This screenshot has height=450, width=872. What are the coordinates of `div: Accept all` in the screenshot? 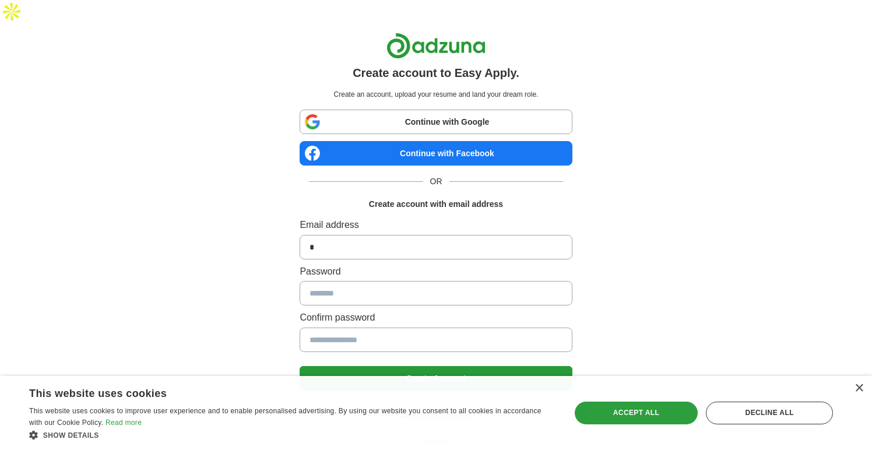 It's located at (637, 413).